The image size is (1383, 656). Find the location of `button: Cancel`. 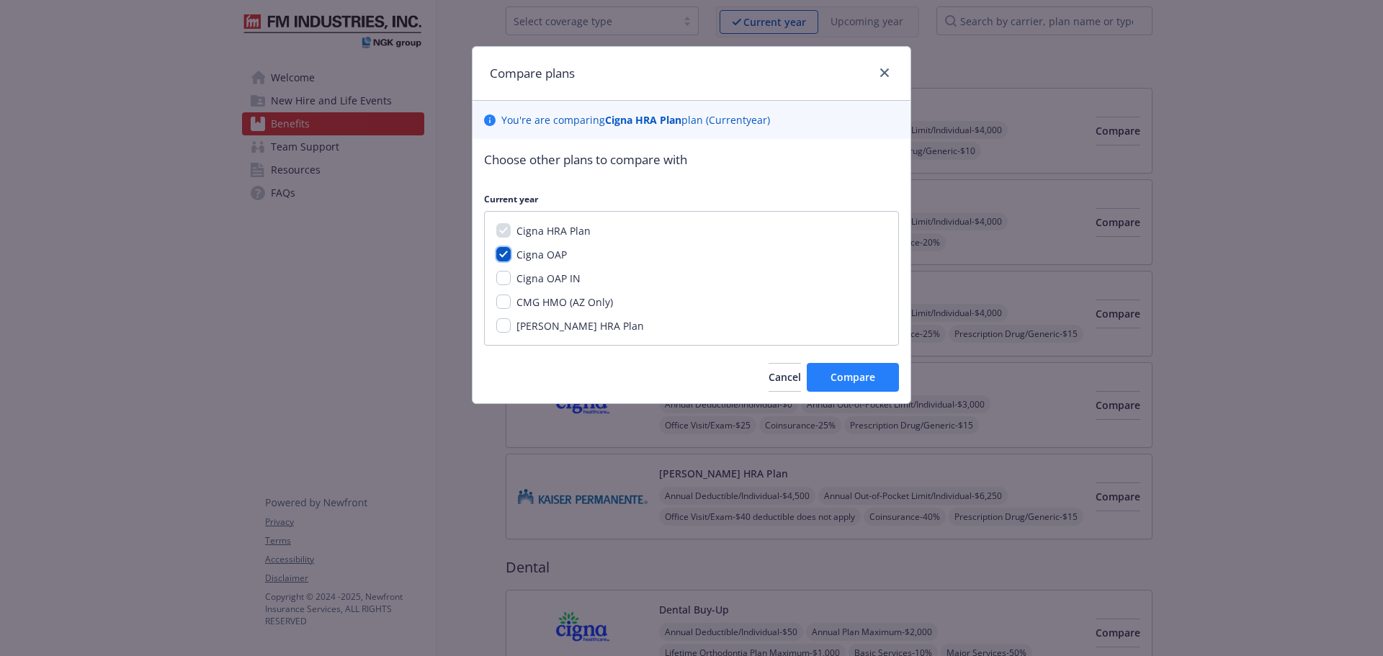

button: Cancel is located at coordinates (785, 378).